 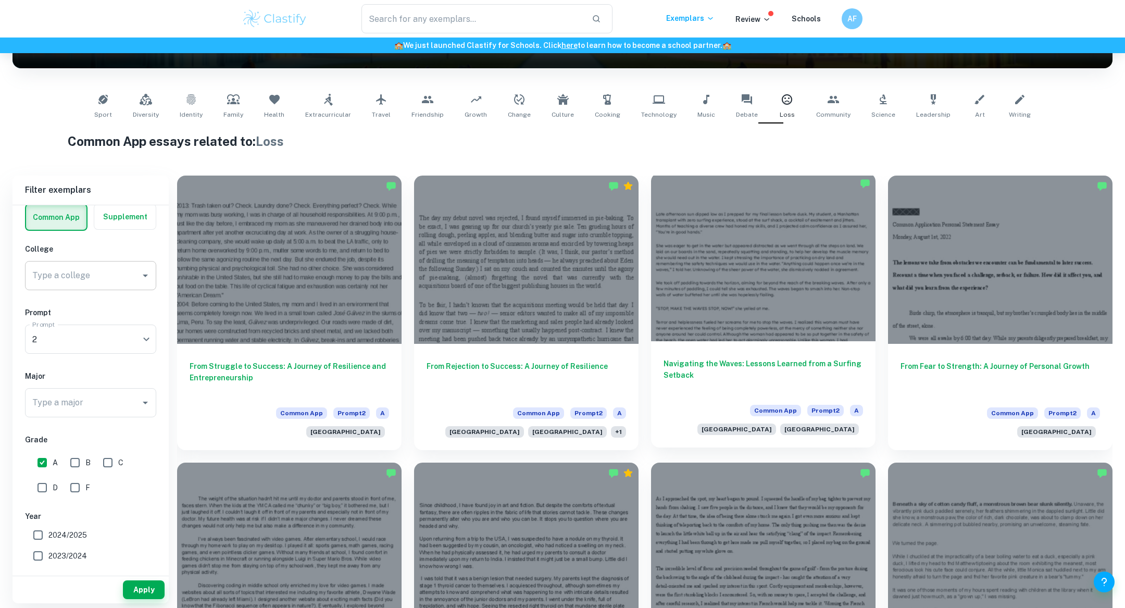 What do you see at coordinates (933, 115) in the screenshot?
I see `span: Leadership` at bounding box center [933, 115].